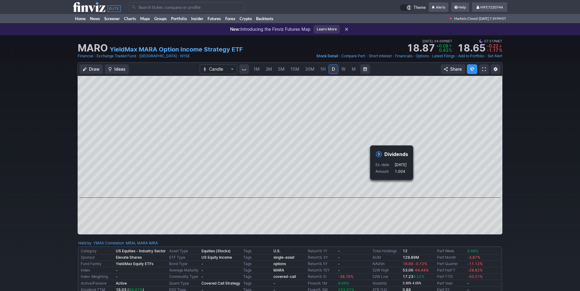 The image size is (580, 291). What do you see at coordinates (380, 56) in the screenshot?
I see `a: Short Interest` at bounding box center [380, 56].